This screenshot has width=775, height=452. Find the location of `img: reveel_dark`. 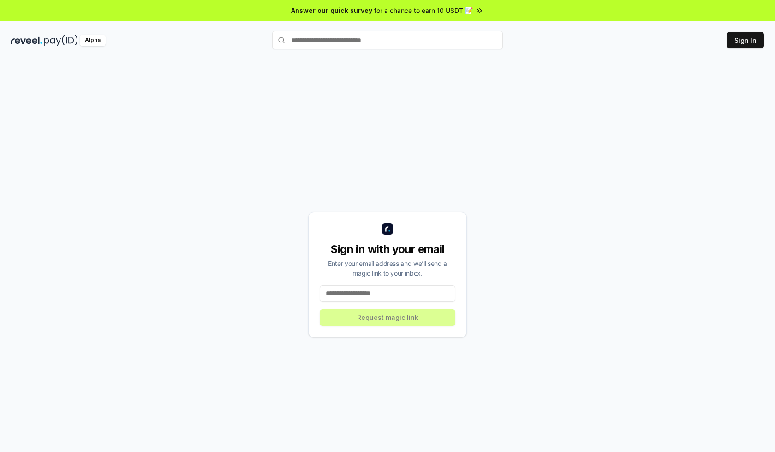

img: reveel_dark is located at coordinates (26, 40).